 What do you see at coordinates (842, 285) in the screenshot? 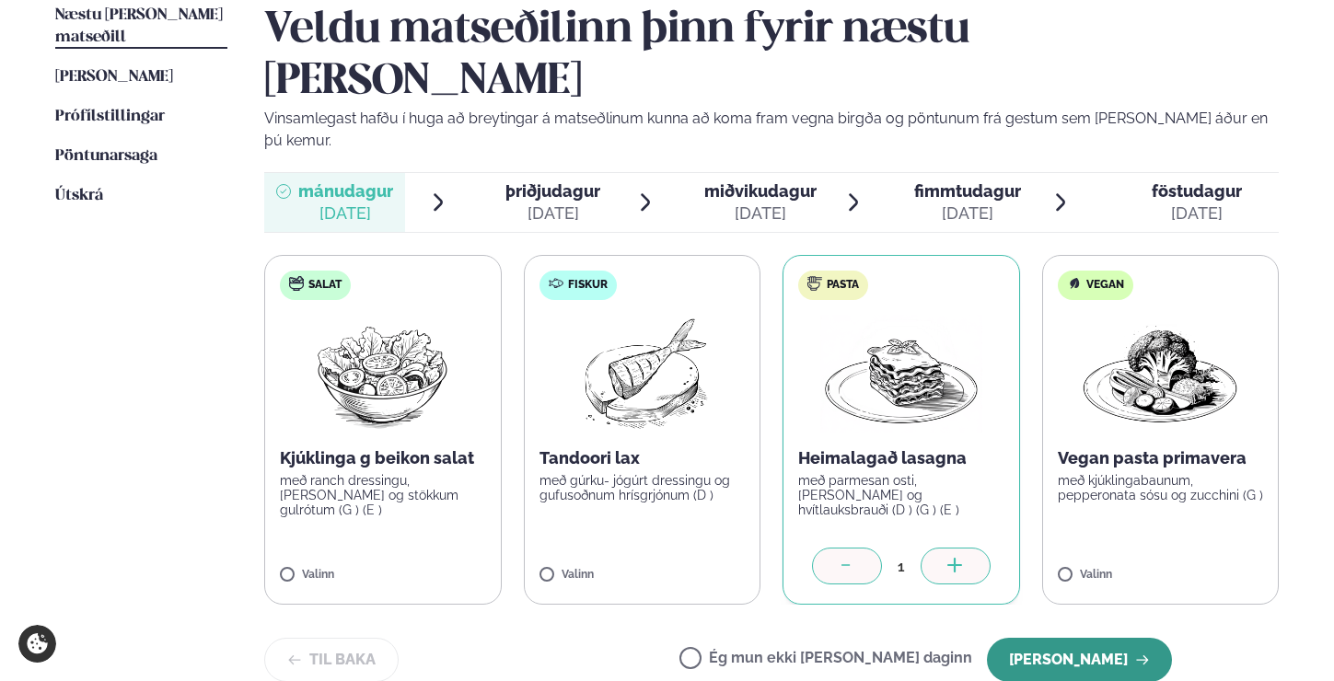
I see `span: Pasta` at bounding box center [842, 285].